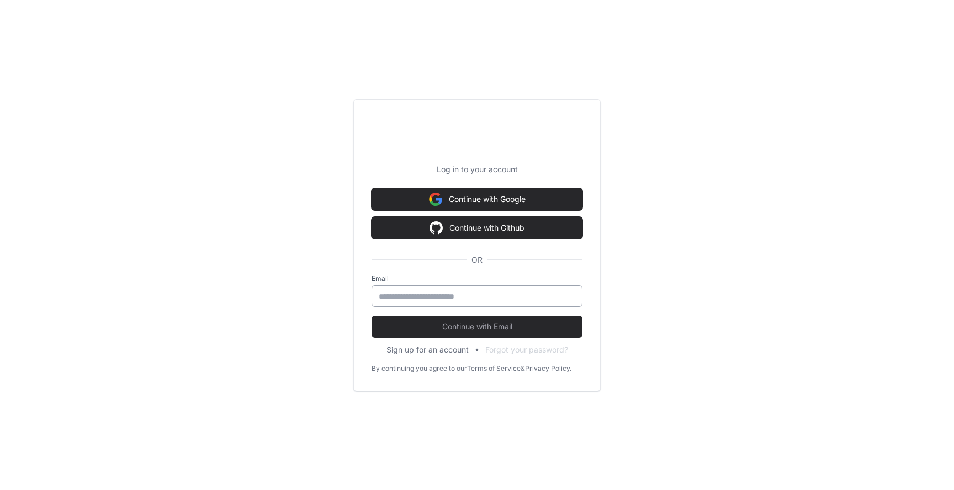 The image size is (954, 490). Describe the element at coordinates (494, 369) in the screenshot. I see `a: Terms of Service` at that location.